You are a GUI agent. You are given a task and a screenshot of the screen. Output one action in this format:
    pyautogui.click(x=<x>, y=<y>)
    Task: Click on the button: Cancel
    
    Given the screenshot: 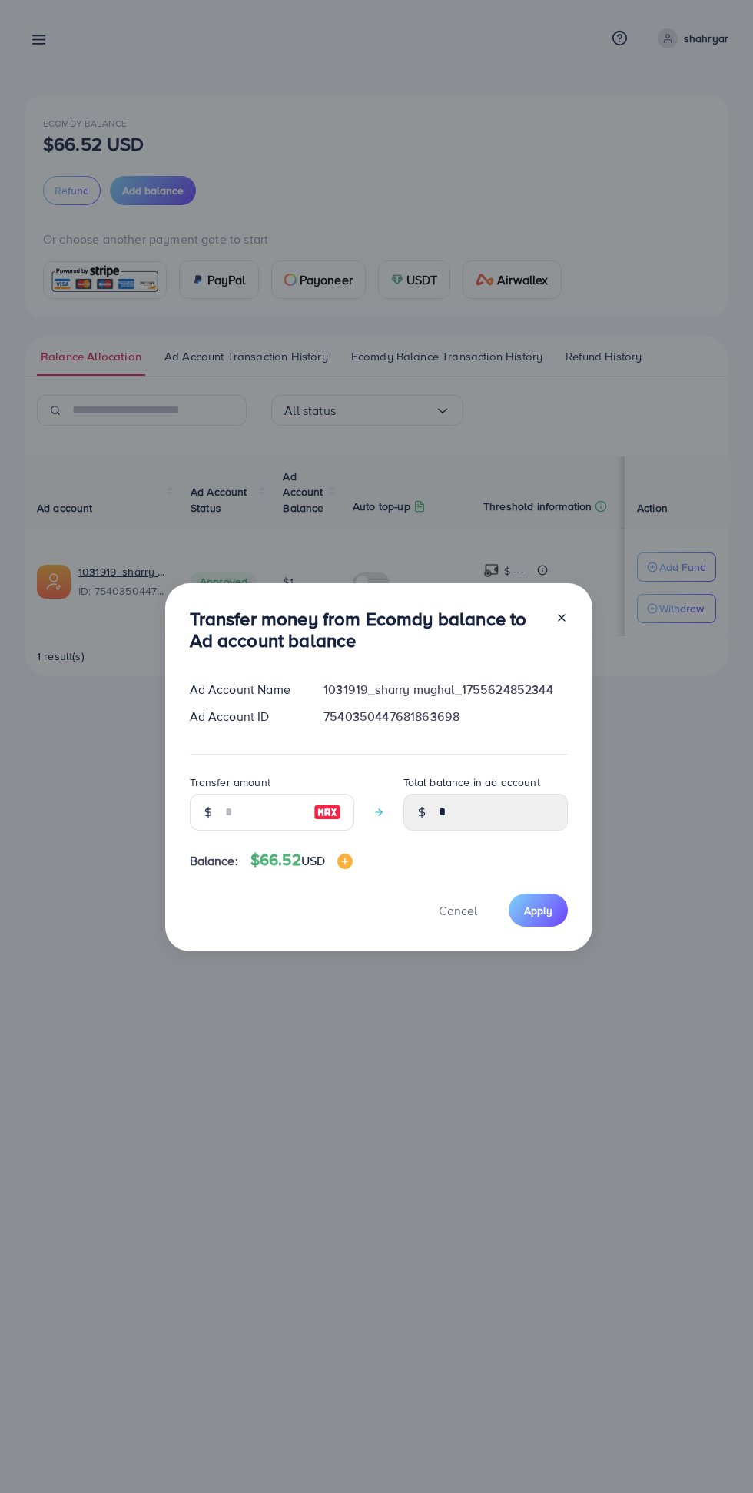 What is the action you would take?
    pyautogui.click(x=458, y=910)
    